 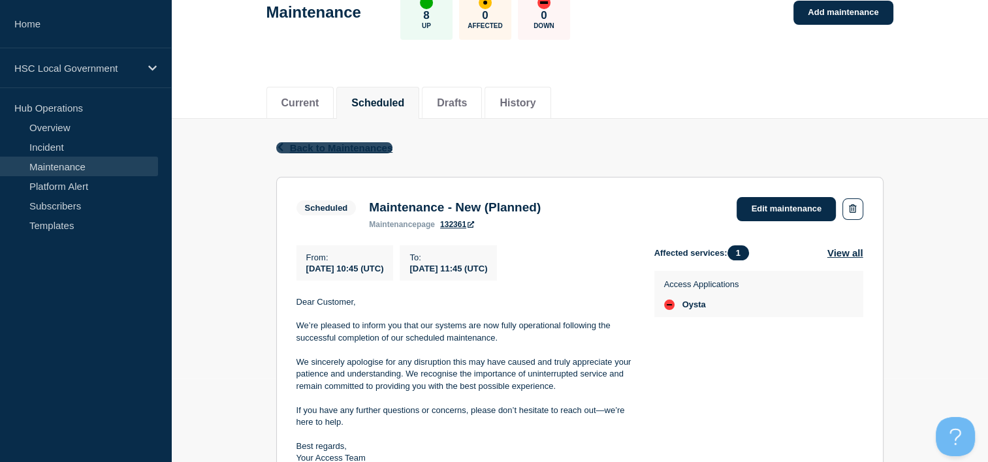 I want to click on p: HSC Local Government, so click(x=77, y=68).